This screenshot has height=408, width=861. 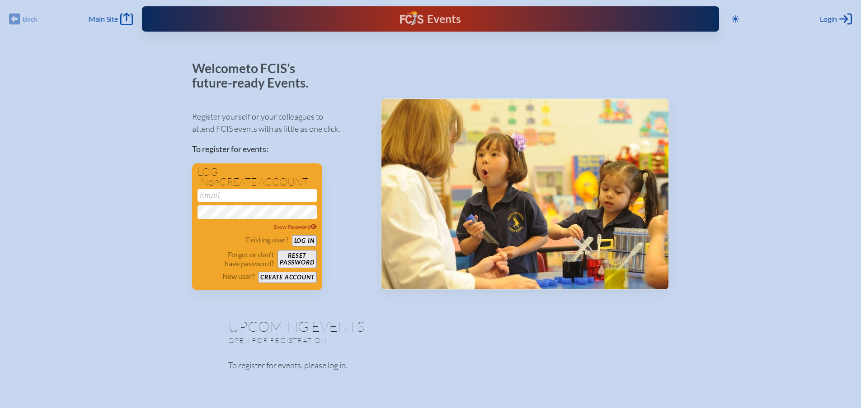 What do you see at coordinates (828, 19) in the screenshot?
I see `span: Login` at bounding box center [828, 19].